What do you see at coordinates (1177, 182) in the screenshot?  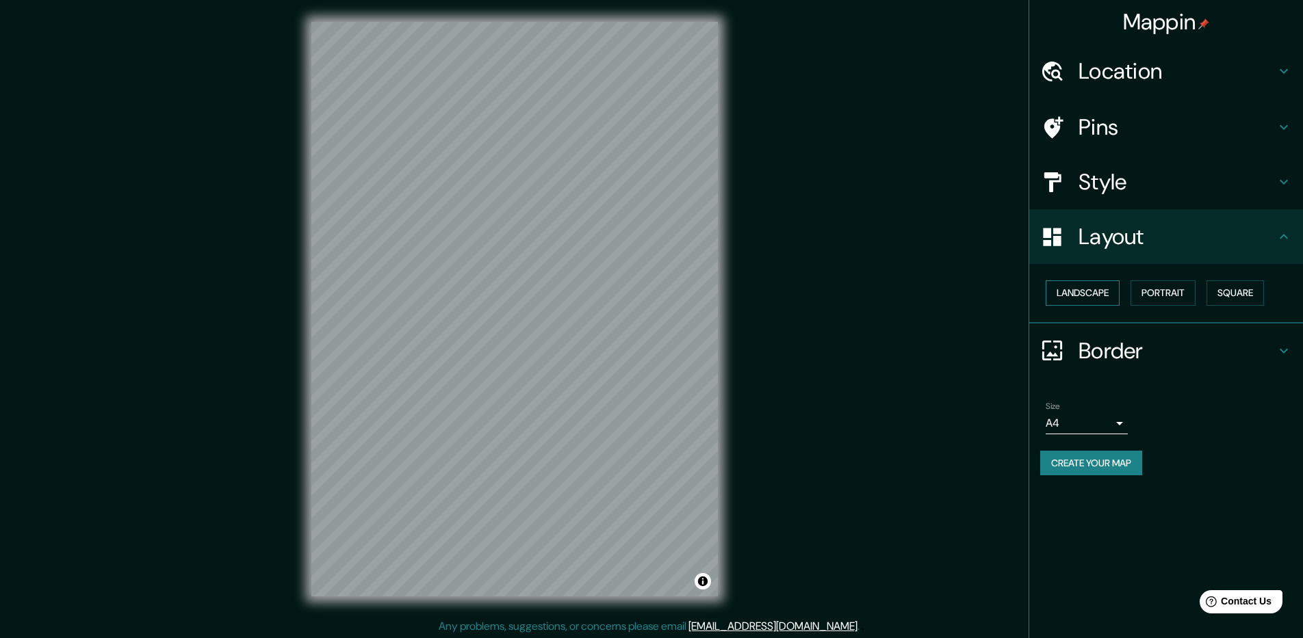 I see `h4: Style` at bounding box center [1177, 182].